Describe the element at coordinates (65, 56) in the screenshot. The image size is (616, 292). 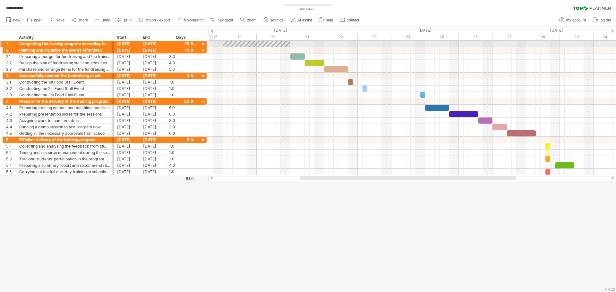
I see `div: Preparing a budget for fundraising and the training programs.` at that location.